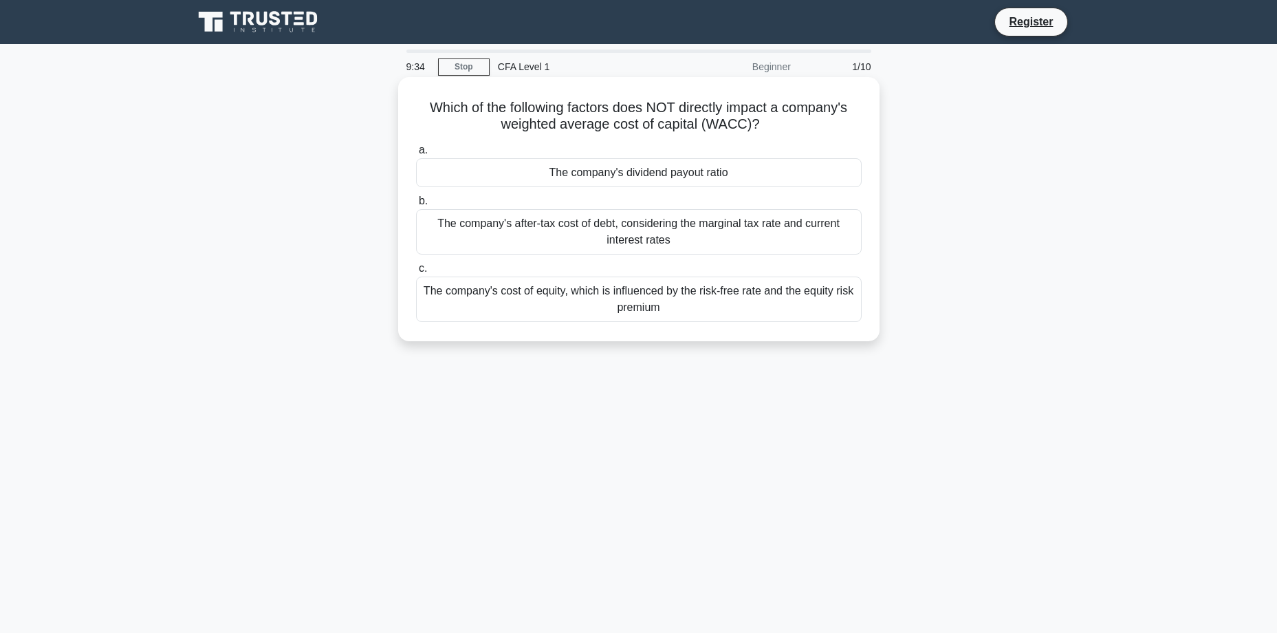  What do you see at coordinates (639, 232) in the screenshot?
I see `div: The company's after-tax cost of debt, considering the marginal tax rate and current interest rates` at bounding box center [639, 232].